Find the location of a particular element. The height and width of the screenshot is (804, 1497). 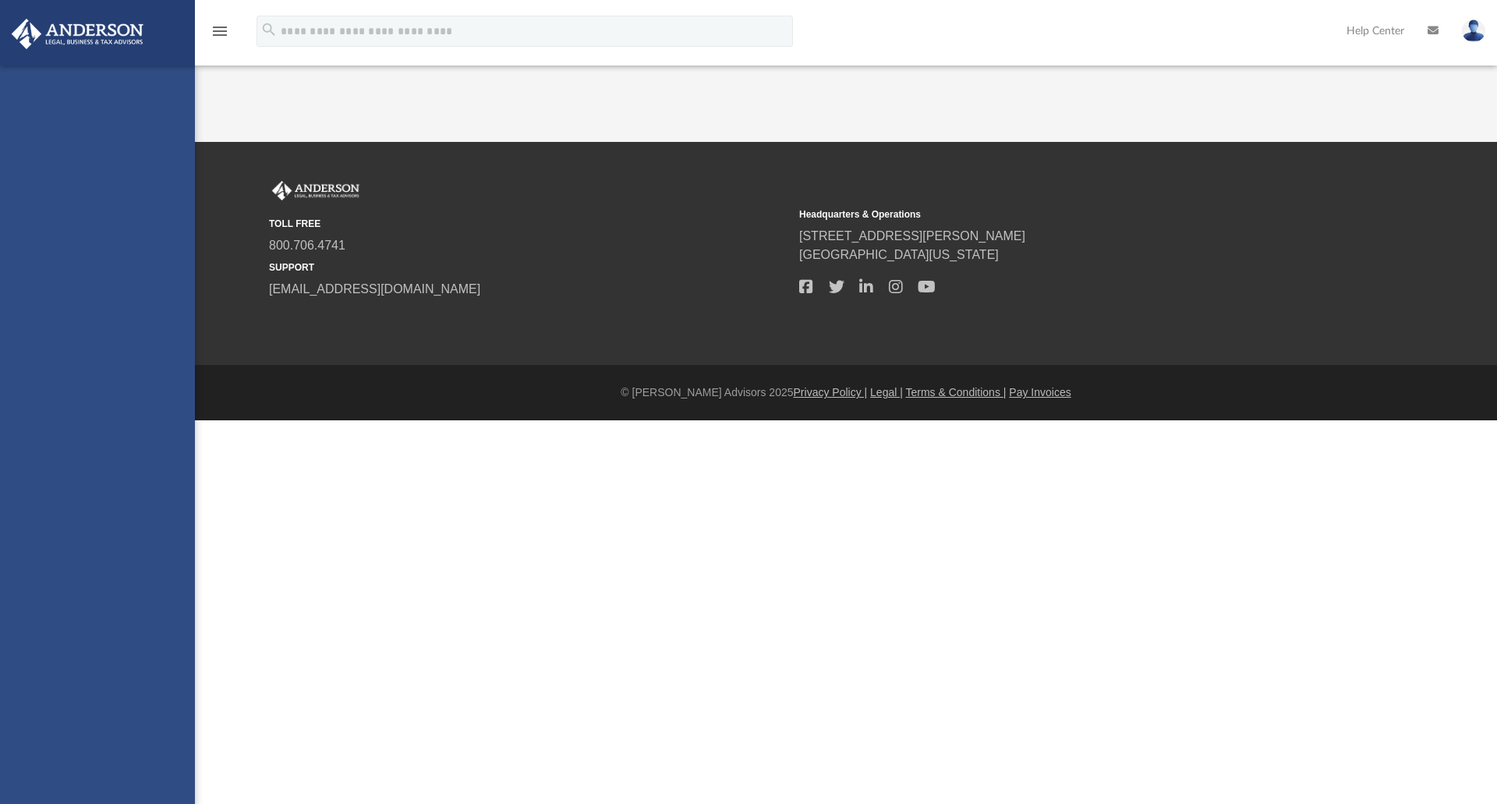

a: Legal | is located at coordinates (886, 392).